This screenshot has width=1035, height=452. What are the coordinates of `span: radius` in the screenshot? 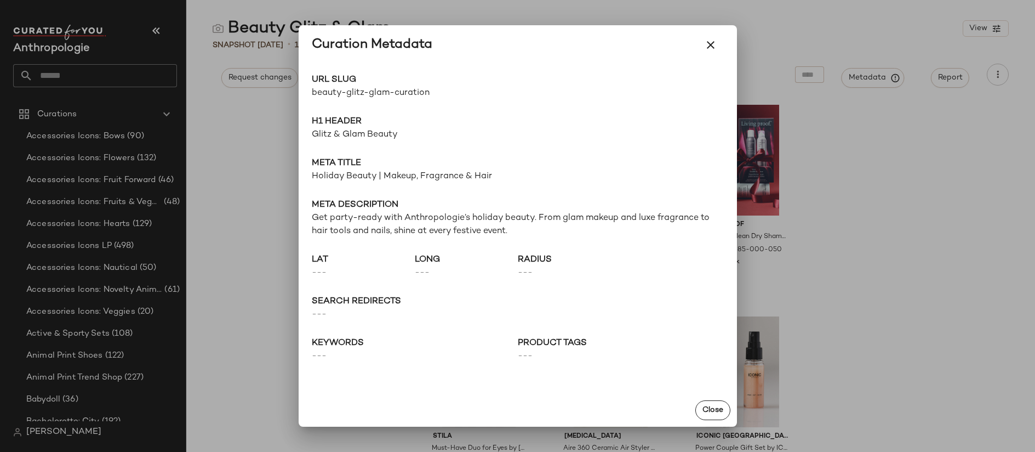 It's located at (569, 260).